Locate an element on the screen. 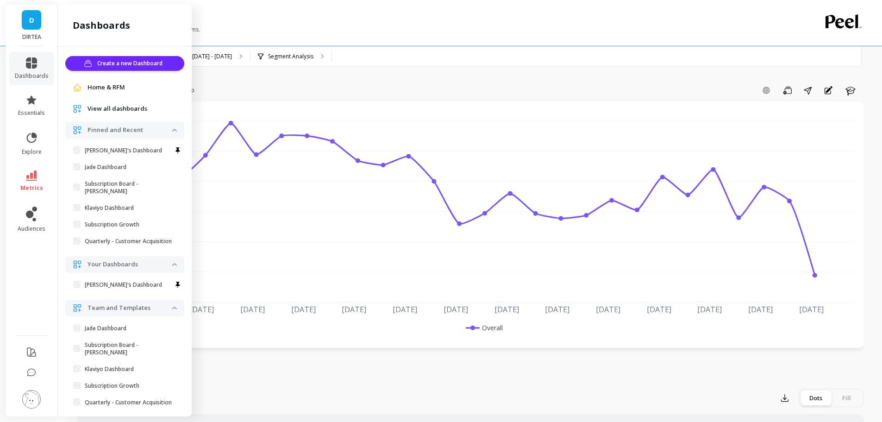  a: View all dashboards is located at coordinates (132, 109).